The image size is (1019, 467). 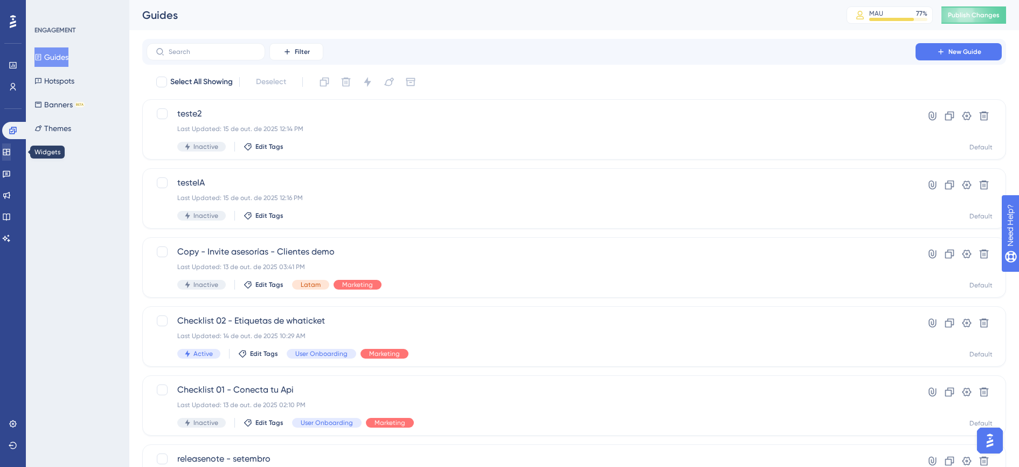 I want to click on span: testeIA, so click(x=531, y=183).